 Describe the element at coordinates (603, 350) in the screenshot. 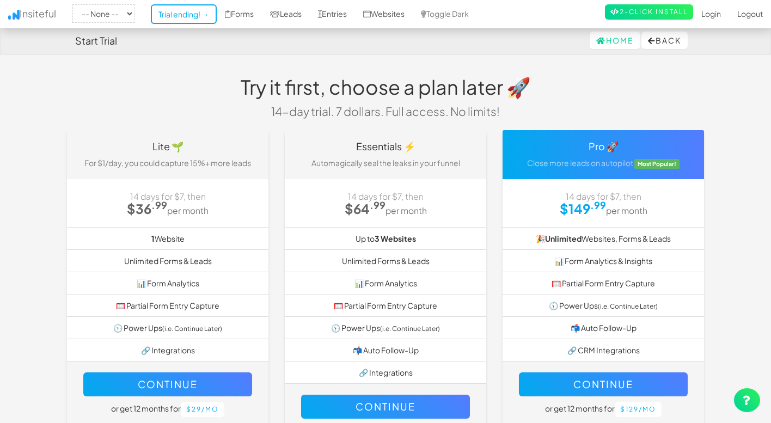

I see `li: 🔗 CRM Integrations` at that location.